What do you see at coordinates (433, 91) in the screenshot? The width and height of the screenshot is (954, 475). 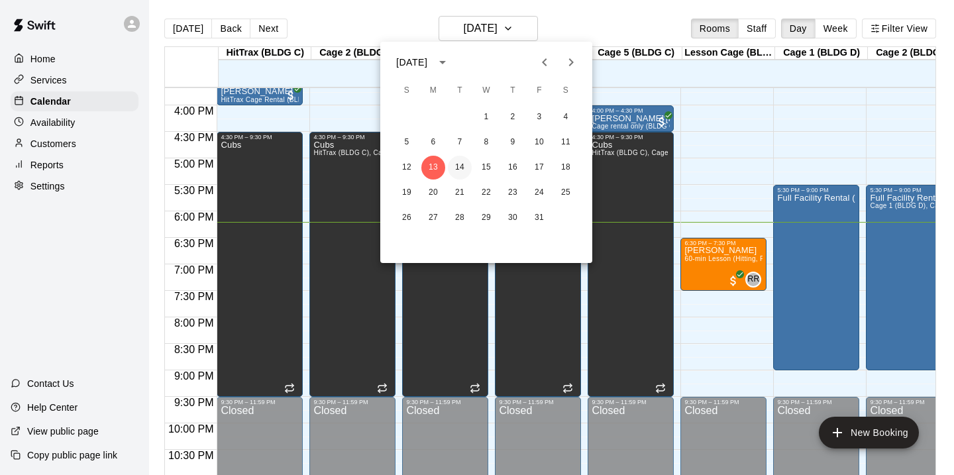 I see `span: Monday` at bounding box center [433, 91].